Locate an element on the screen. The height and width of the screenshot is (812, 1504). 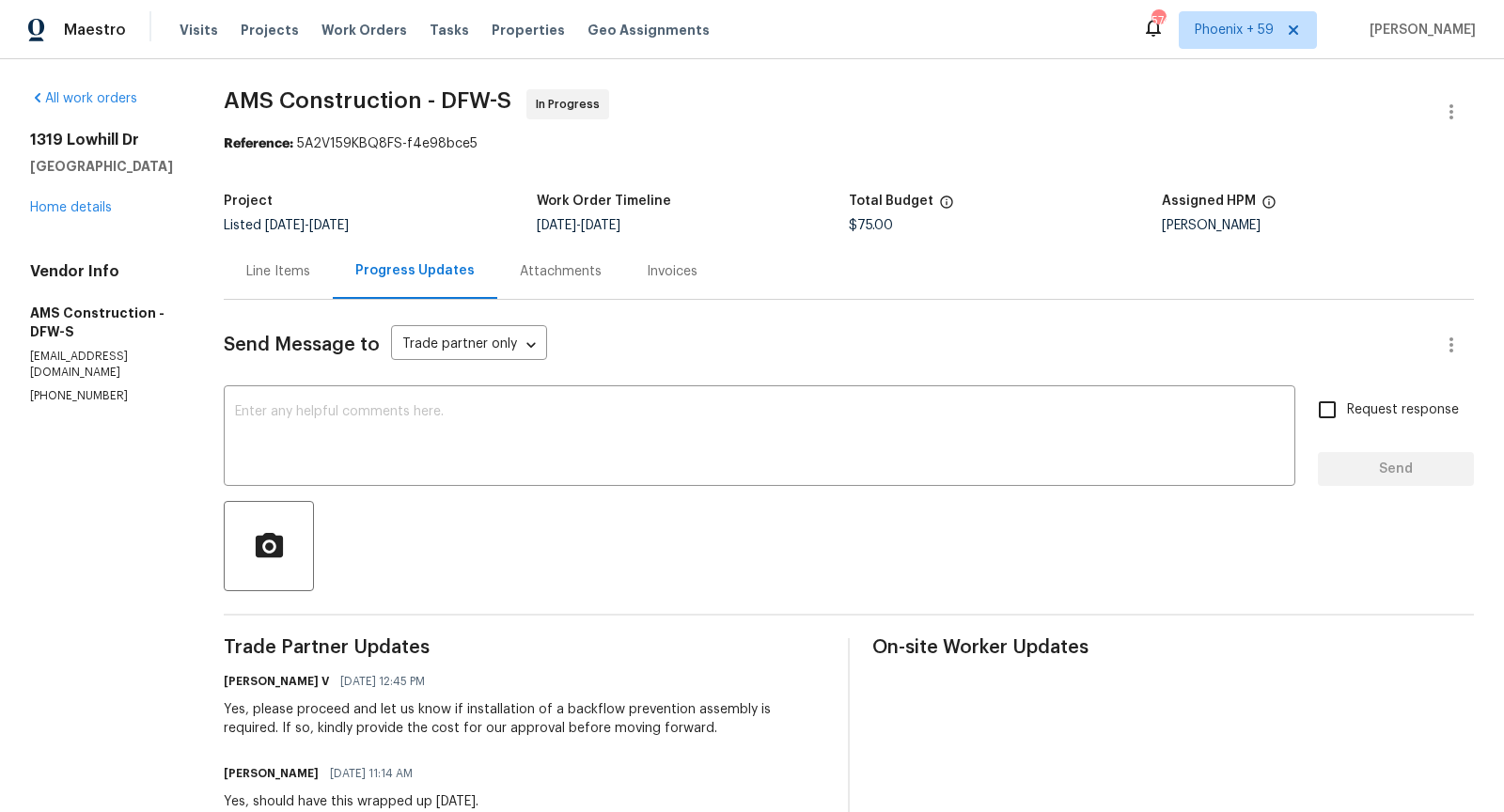
div: Line Items is located at coordinates (279, 272).